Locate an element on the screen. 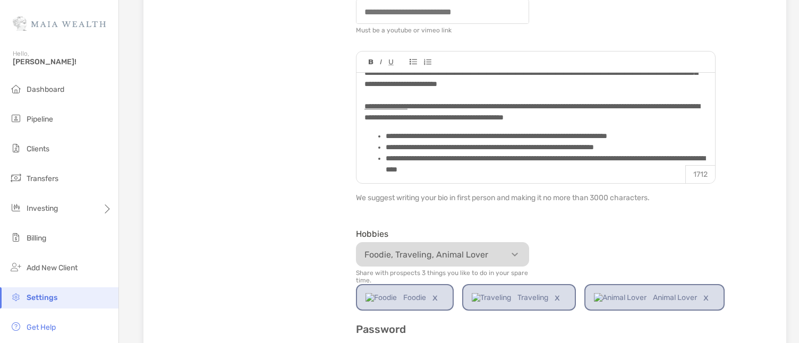  span: Transfers is located at coordinates (43, 179).